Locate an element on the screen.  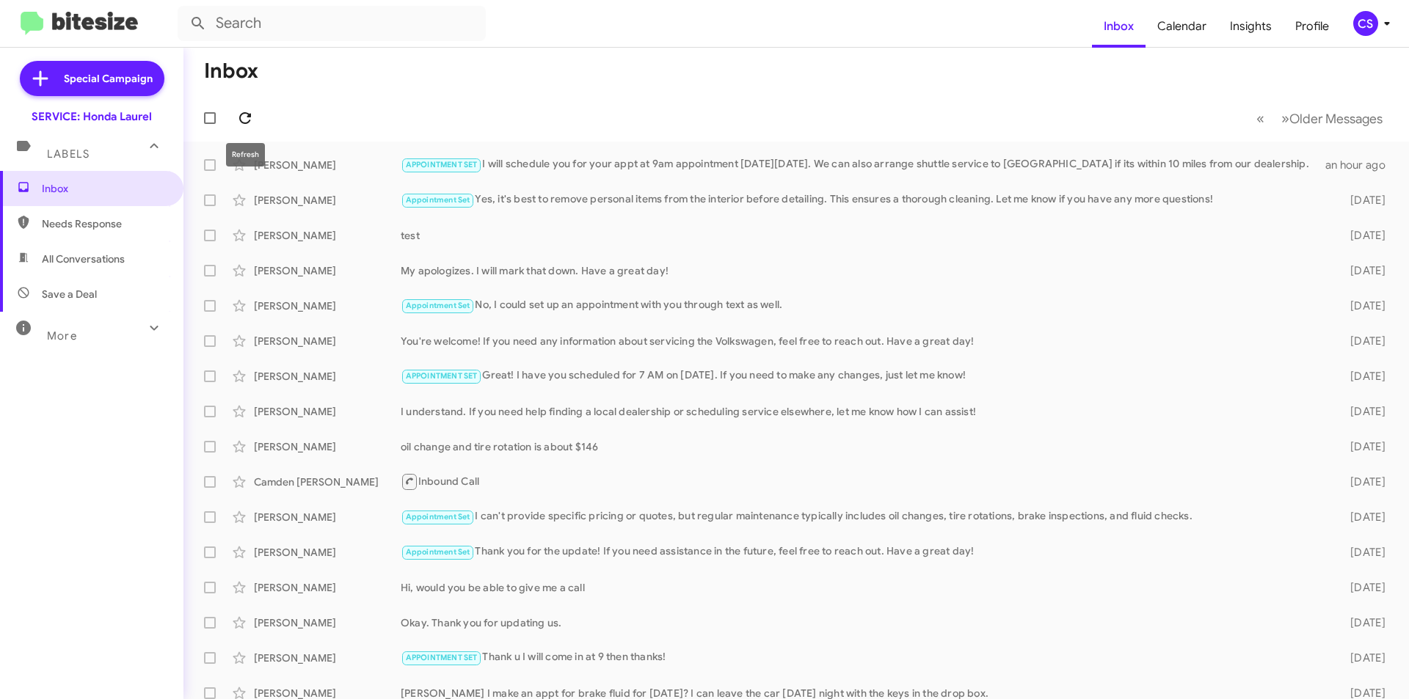
div: test is located at coordinates (864, 236).